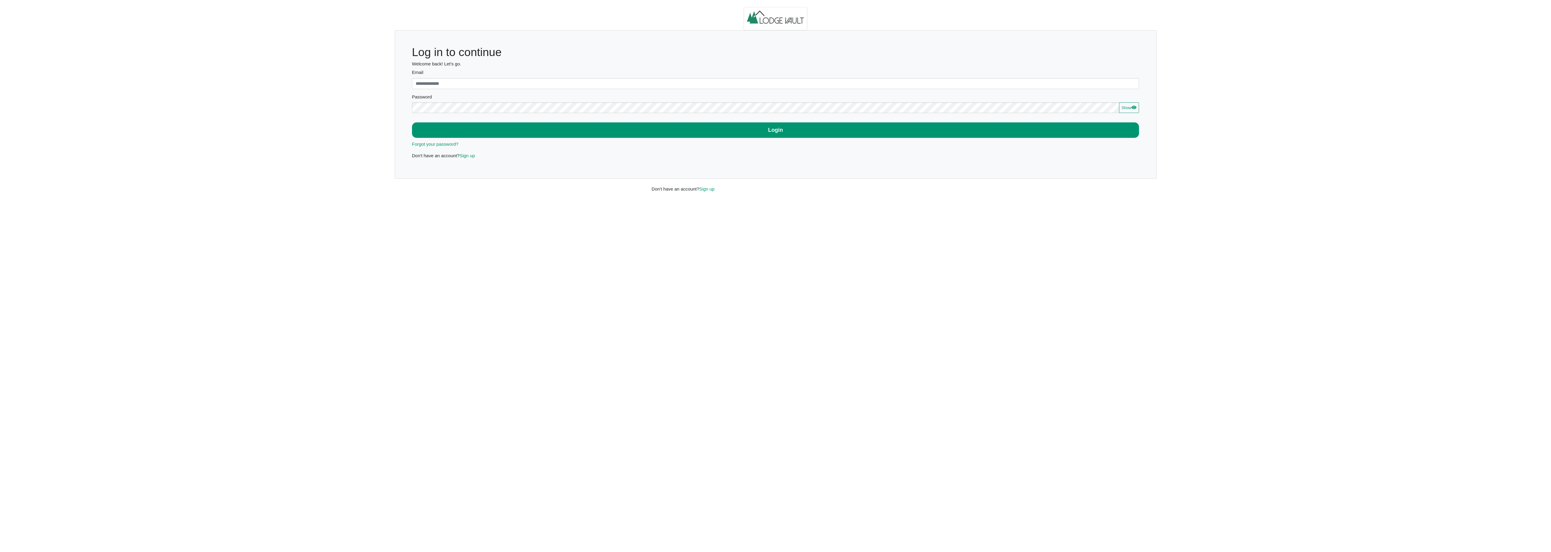  What do you see at coordinates (775, 98) in the screenshot?
I see `legend: Password` at bounding box center [775, 98].